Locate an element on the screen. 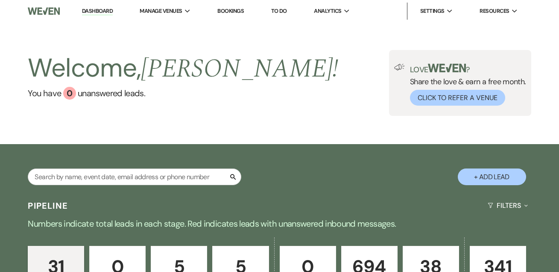 The height and width of the screenshot is (272, 559). div: 0 is located at coordinates (70, 93).